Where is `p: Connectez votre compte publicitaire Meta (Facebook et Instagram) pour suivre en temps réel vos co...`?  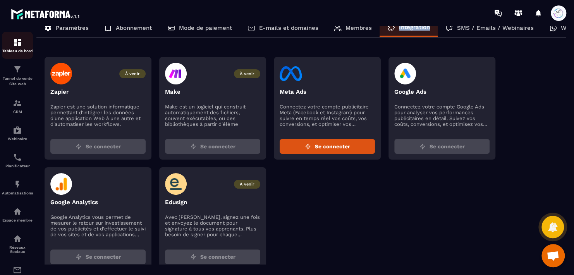 p: Connectez votre compte publicitaire Meta (Facebook et Instagram) pour suivre en temps réel vos co... is located at coordinates (327, 115).